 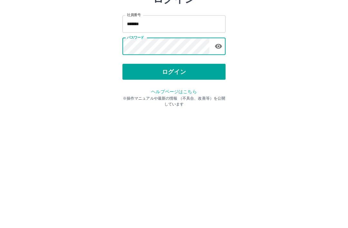 I want to click on label: 社員番号, so click(x=134, y=63).